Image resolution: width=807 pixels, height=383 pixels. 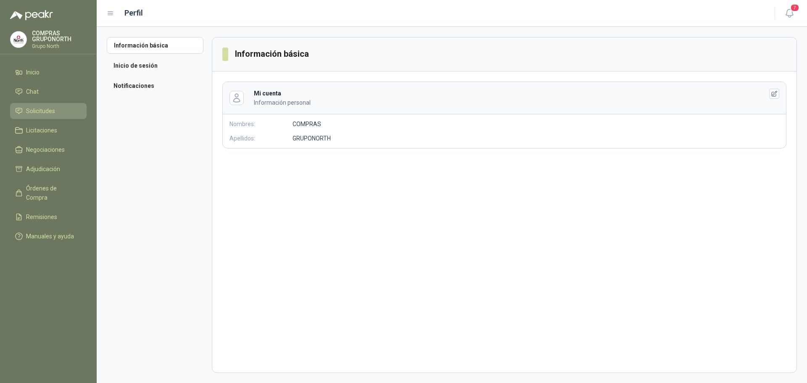 What do you see at coordinates (42, 217) in the screenshot?
I see `span: Remisiones` at bounding box center [42, 217].